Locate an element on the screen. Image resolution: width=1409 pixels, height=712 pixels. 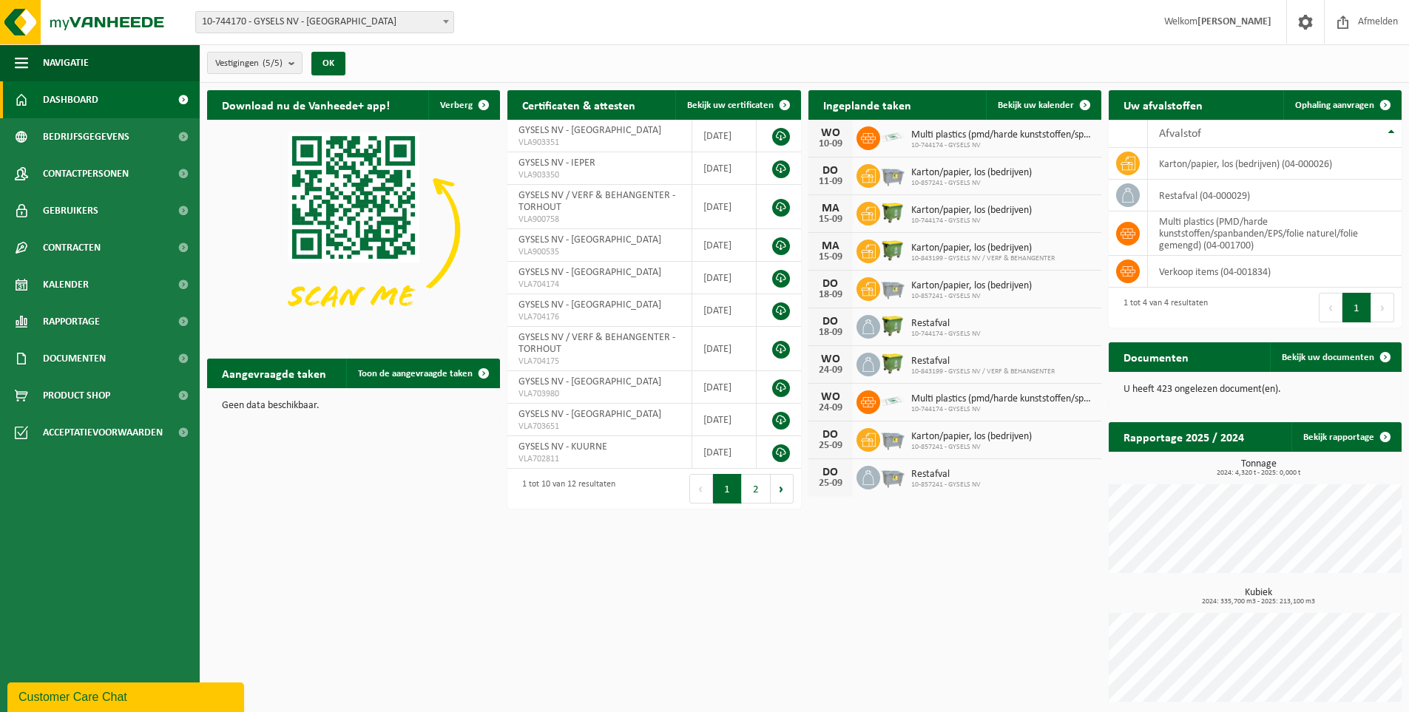
div: 1 tot 4 van 4 resultaten is located at coordinates (1162, 308).